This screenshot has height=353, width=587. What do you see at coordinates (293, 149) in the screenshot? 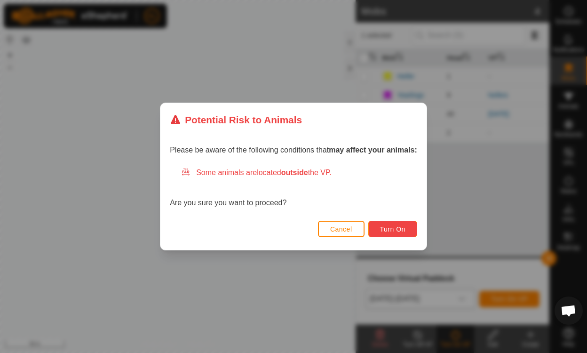
I see `span: Please be aware of the following conditions that` at bounding box center [293, 149].